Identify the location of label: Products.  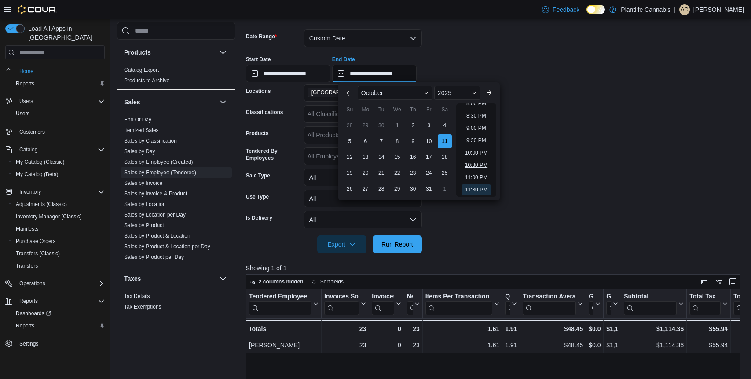
(257, 133).